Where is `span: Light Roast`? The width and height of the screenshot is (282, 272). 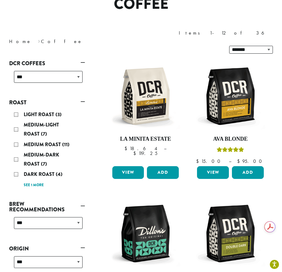 span: Light Roast is located at coordinates (39, 114).